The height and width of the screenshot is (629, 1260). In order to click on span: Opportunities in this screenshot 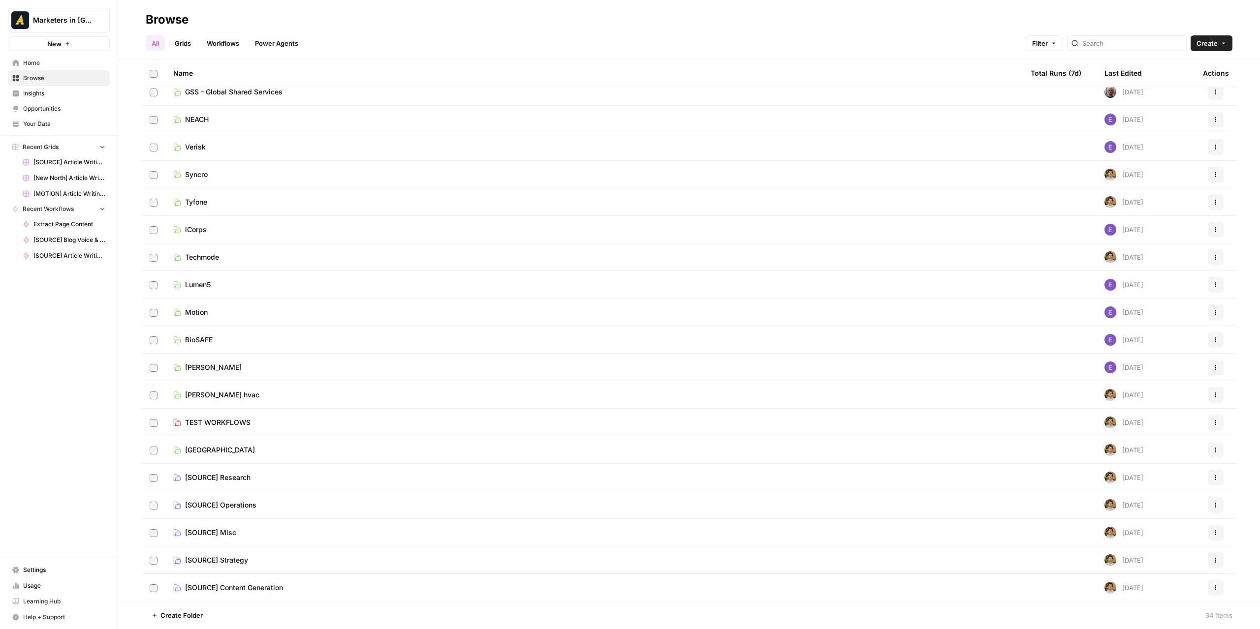, I will do `click(64, 109)`.